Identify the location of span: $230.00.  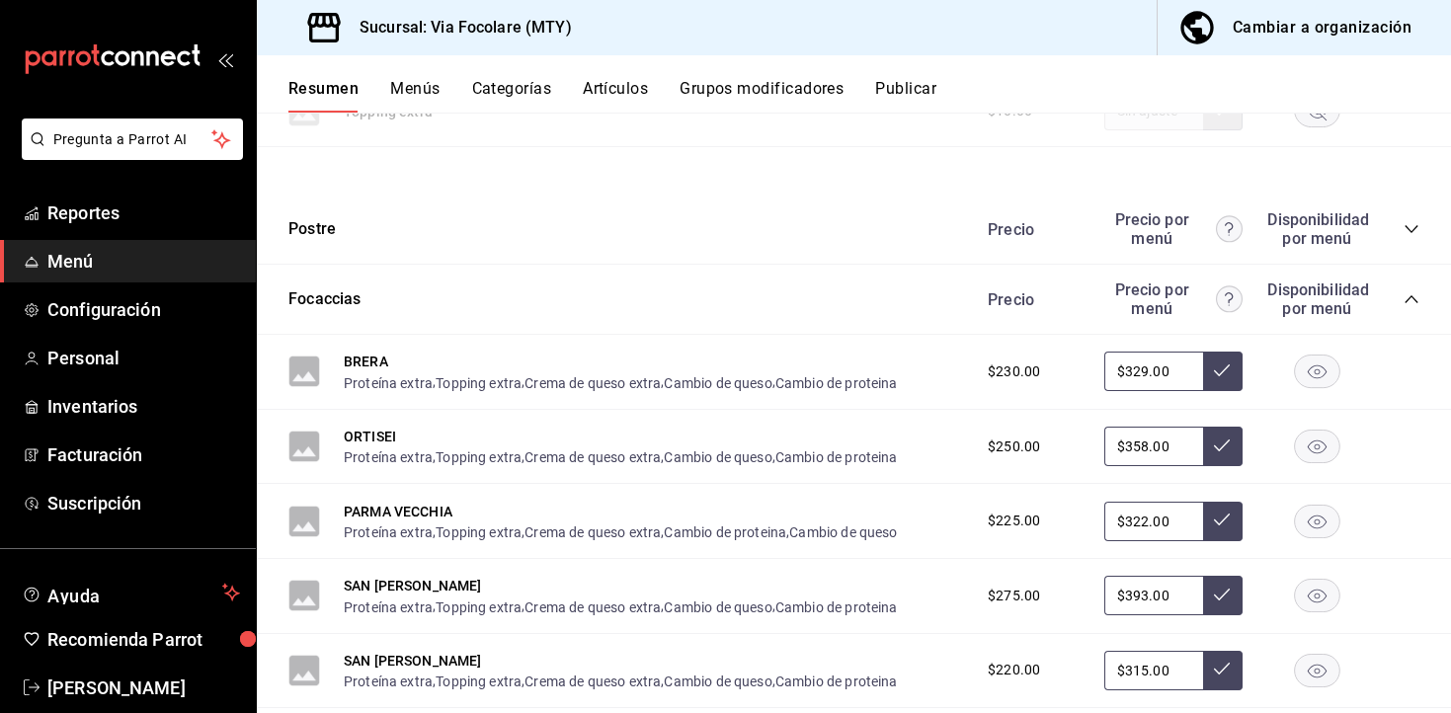
(1013, 371).